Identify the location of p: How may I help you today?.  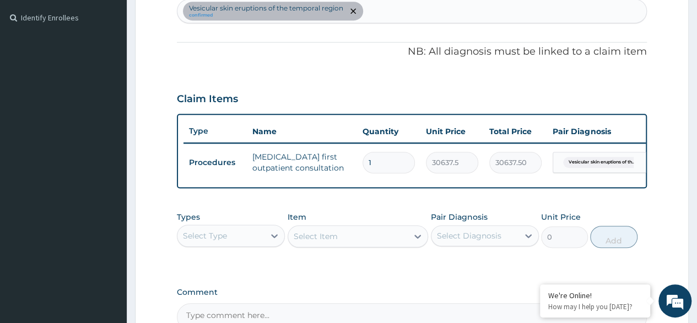
(595, 306).